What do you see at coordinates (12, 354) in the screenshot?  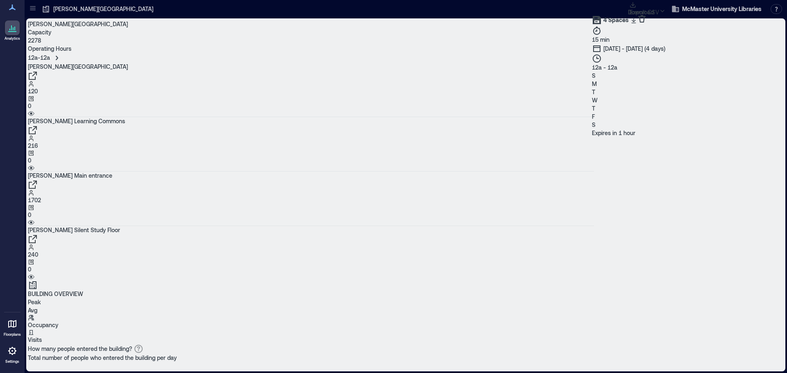 I see `a: Settings` at bounding box center [12, 354].